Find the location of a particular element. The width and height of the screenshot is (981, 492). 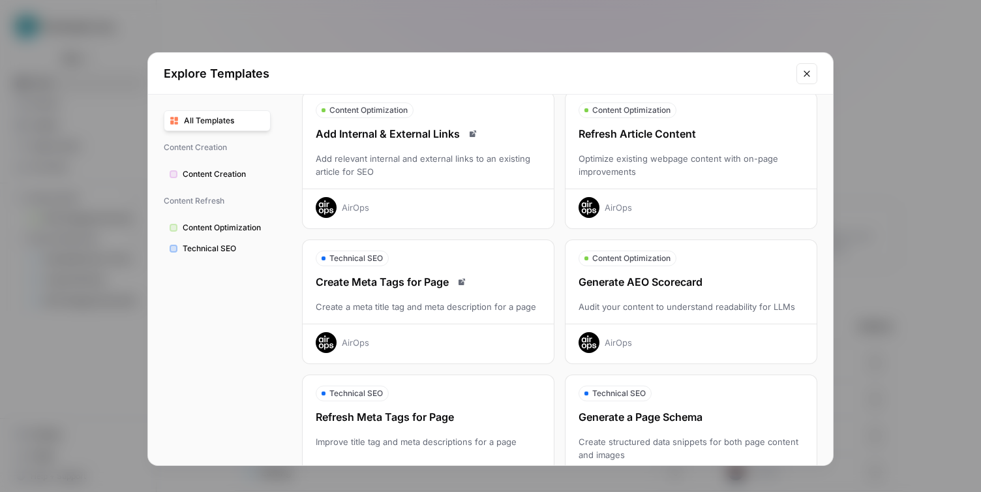

span: All Templates is located at coordinates (224, 121).